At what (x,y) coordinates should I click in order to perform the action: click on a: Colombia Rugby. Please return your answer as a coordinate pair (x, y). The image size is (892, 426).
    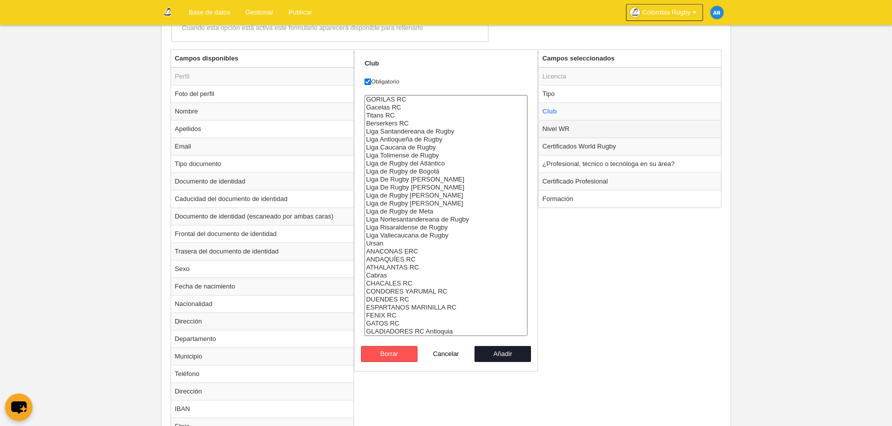
    Looking at the image, I should click on (664, 12).